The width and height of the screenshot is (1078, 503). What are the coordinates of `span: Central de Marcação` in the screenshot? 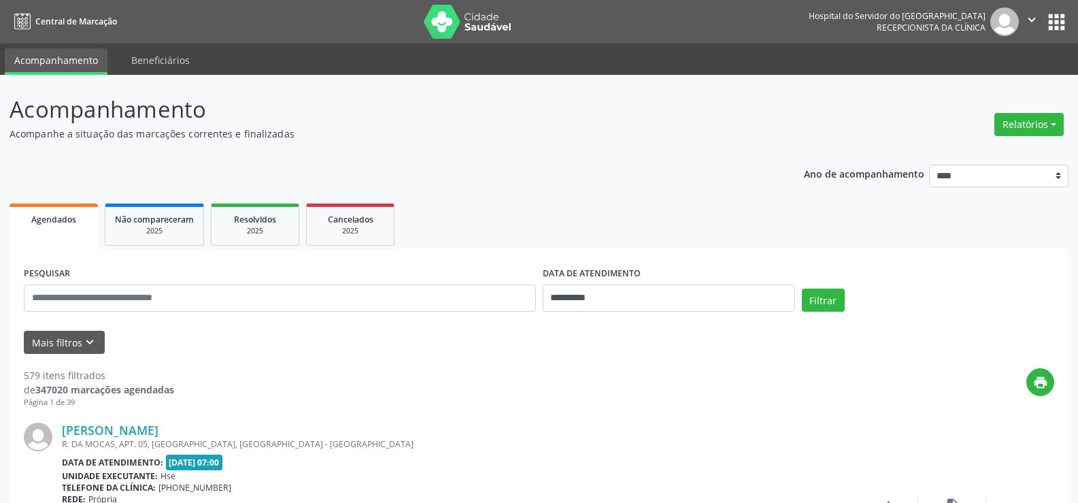 It's located at (76, 21).